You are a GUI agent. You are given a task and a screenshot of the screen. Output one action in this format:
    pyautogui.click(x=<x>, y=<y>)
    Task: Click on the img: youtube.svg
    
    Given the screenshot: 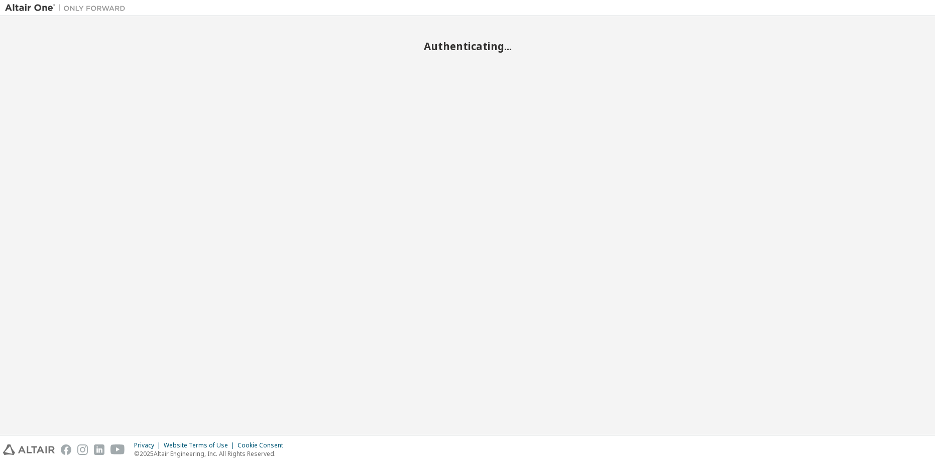 What is the action you would take?
    pyautogui.click(x=117, y=450)
    